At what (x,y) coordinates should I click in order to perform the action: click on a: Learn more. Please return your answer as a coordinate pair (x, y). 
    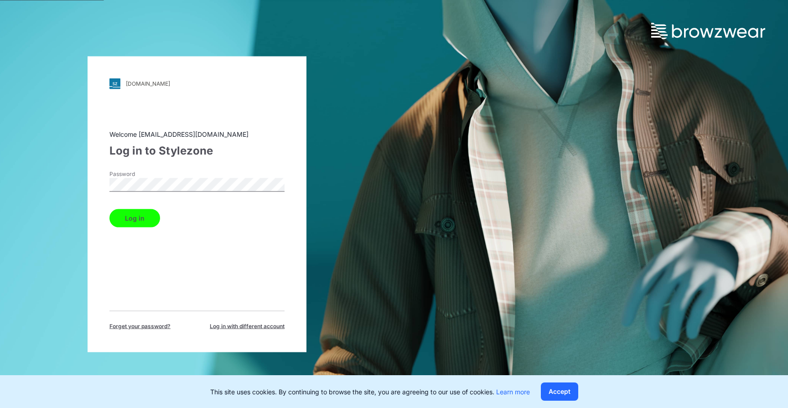
    Looking at the image, I should click on (513, 392).